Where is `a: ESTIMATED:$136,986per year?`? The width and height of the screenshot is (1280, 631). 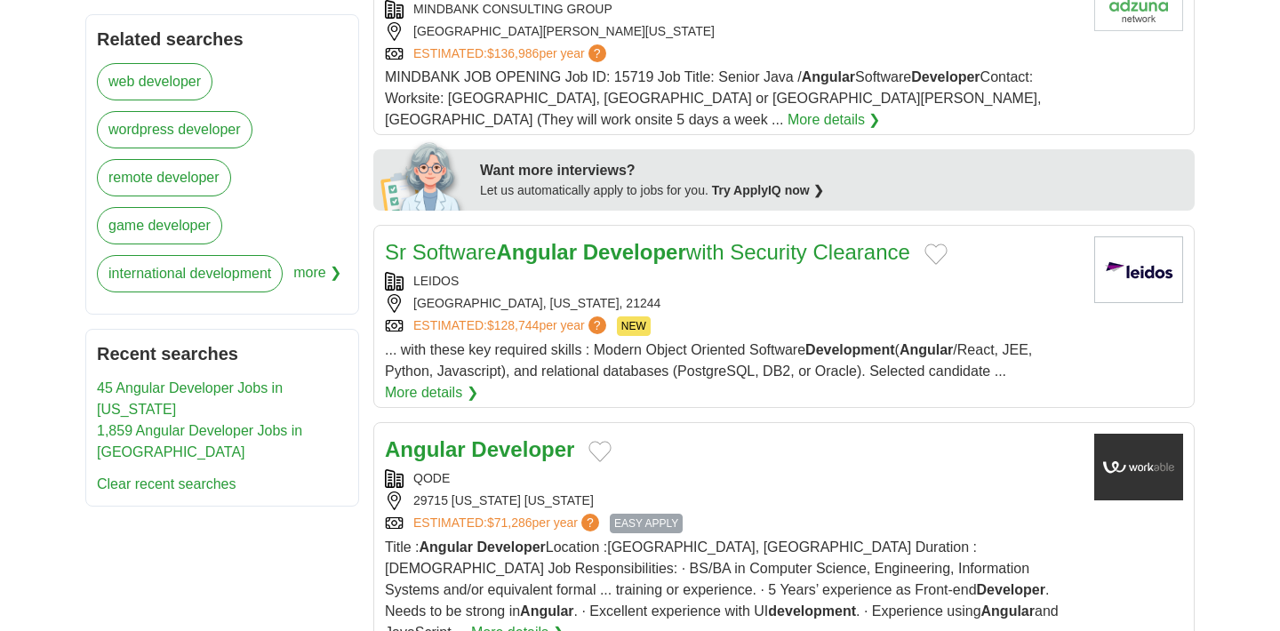 a: ESTIMATED:$136,986per year? is located at coordinates (511, 53).